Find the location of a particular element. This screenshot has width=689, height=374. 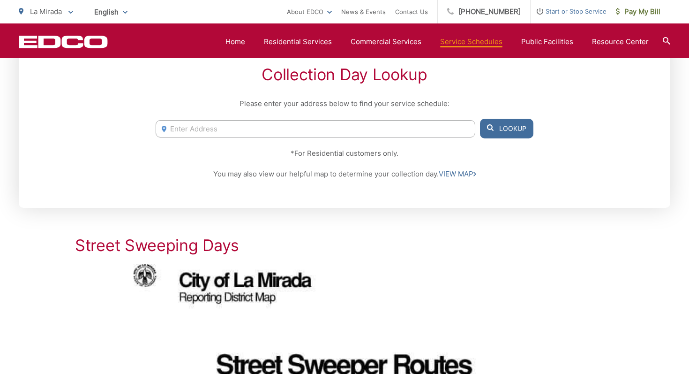

a: Residential Services is located at coordinates (298, 42).